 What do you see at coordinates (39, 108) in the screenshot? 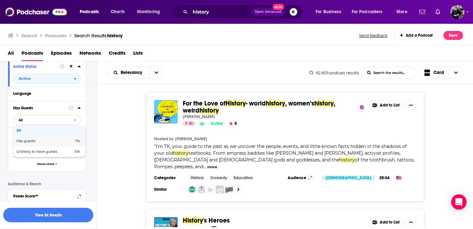
I see `div: Has Guests` at bounding box center [39, 108].